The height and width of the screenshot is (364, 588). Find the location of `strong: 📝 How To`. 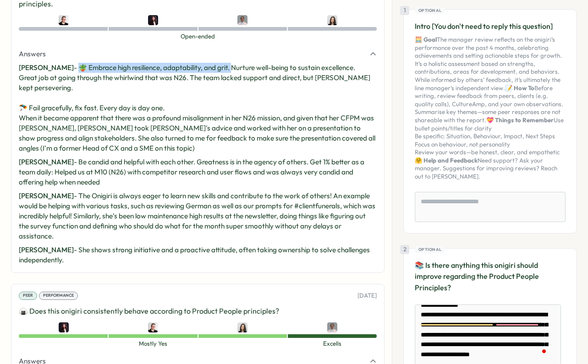

strong: 📝 How To is located at coordinates (520, 88).